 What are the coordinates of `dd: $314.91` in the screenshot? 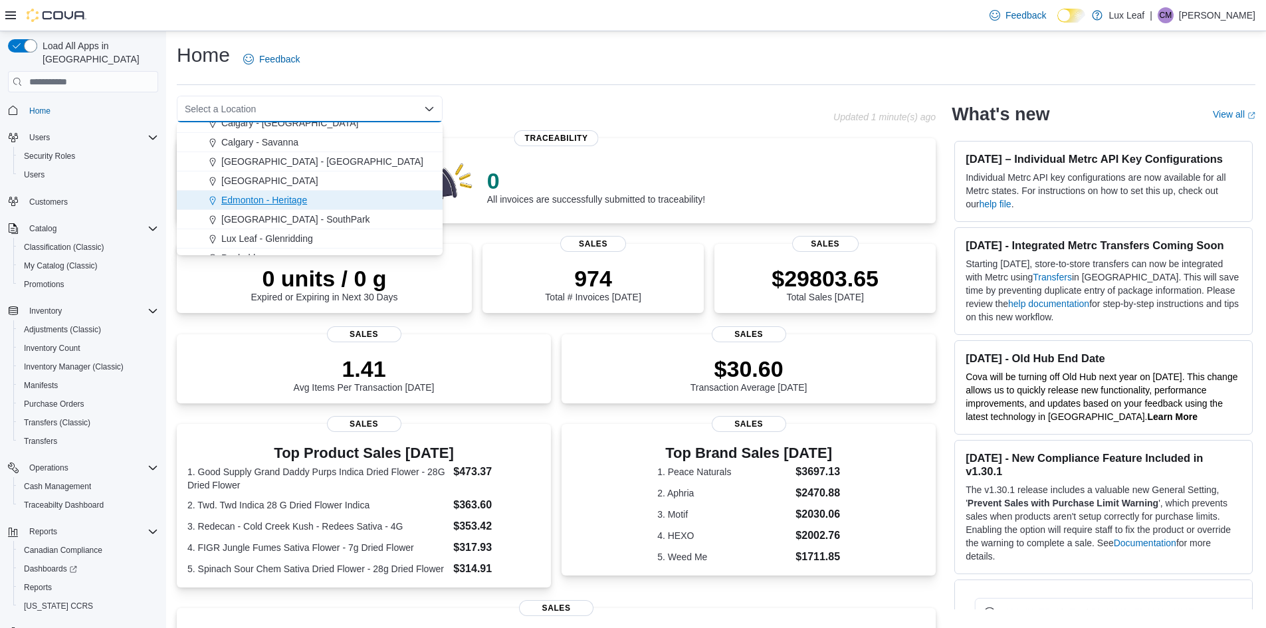 It's located at (496, 569).